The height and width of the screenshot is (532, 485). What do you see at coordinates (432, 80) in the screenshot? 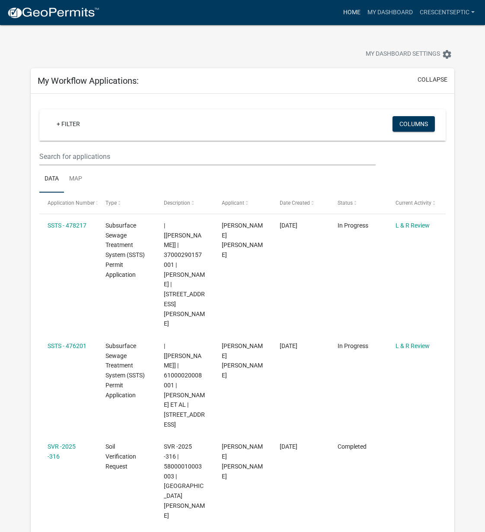
I see `button: collapse` at bounding box center [432, 80].